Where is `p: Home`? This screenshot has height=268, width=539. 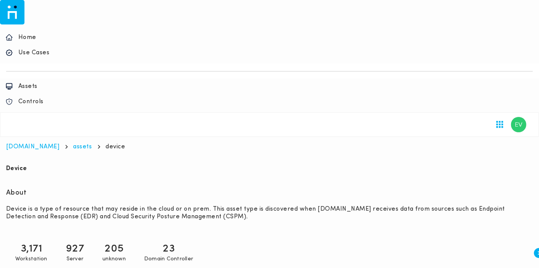 p: Home is located at coordinates (276, 37).